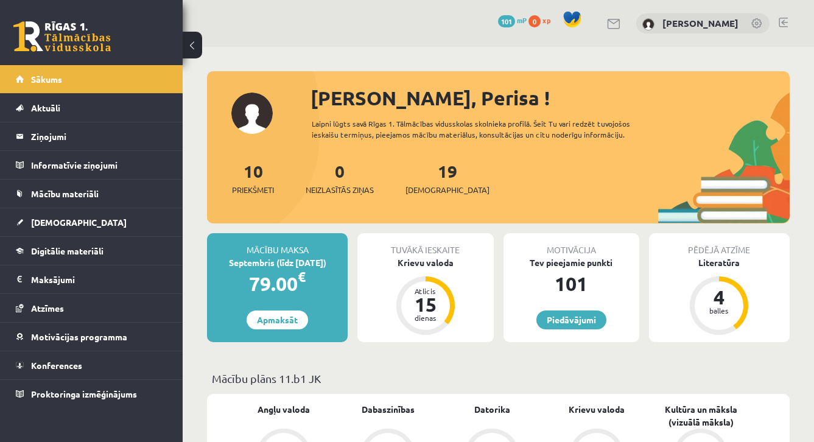 This screenshot has height=442, width=814. Describe the element at coordinates (340, 190) in the screenshot. I see `span: Neizlasītās ziņas` at that location.